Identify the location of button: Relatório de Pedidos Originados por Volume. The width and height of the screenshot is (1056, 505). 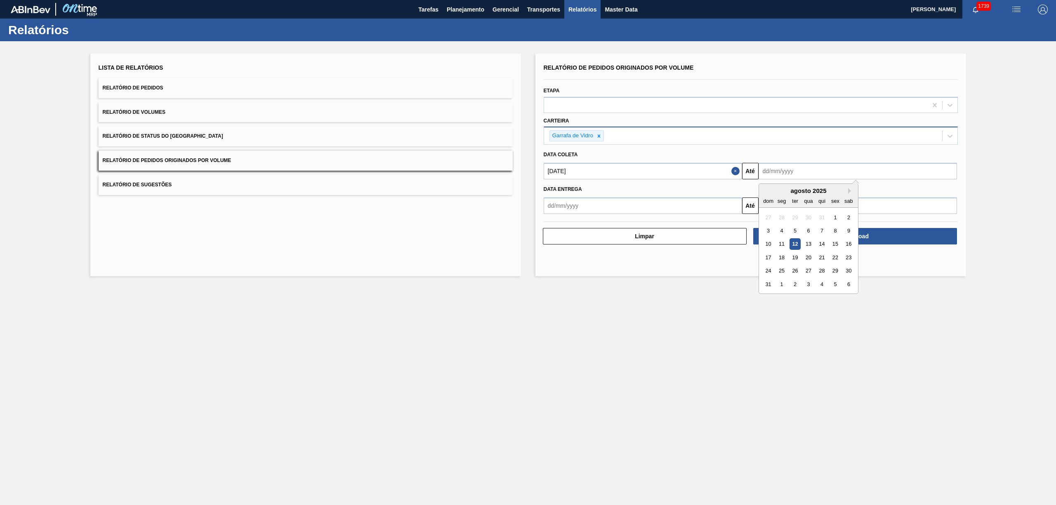
(306, 160).